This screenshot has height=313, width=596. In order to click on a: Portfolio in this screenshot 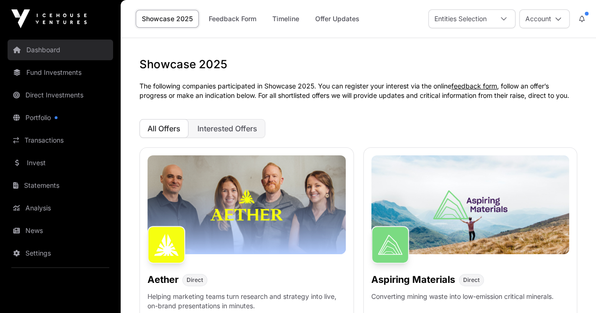, I will do `click(60, 118)`.